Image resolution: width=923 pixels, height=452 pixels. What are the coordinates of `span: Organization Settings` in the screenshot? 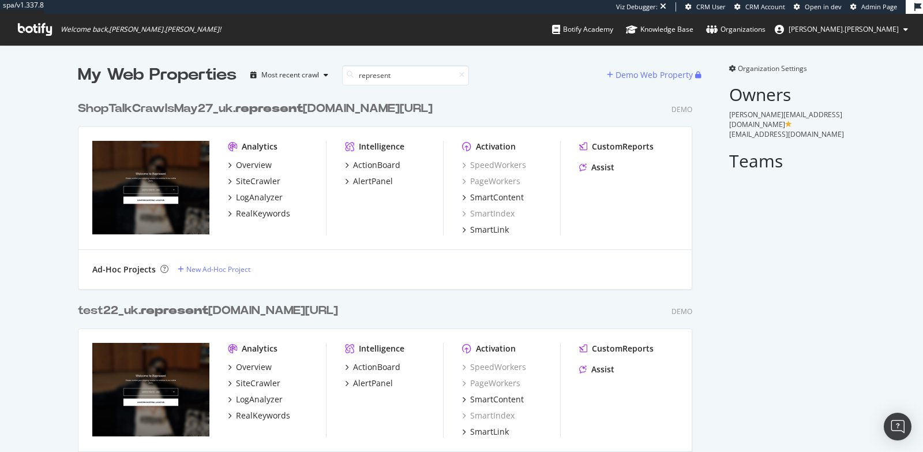 It's located at (772, 68).